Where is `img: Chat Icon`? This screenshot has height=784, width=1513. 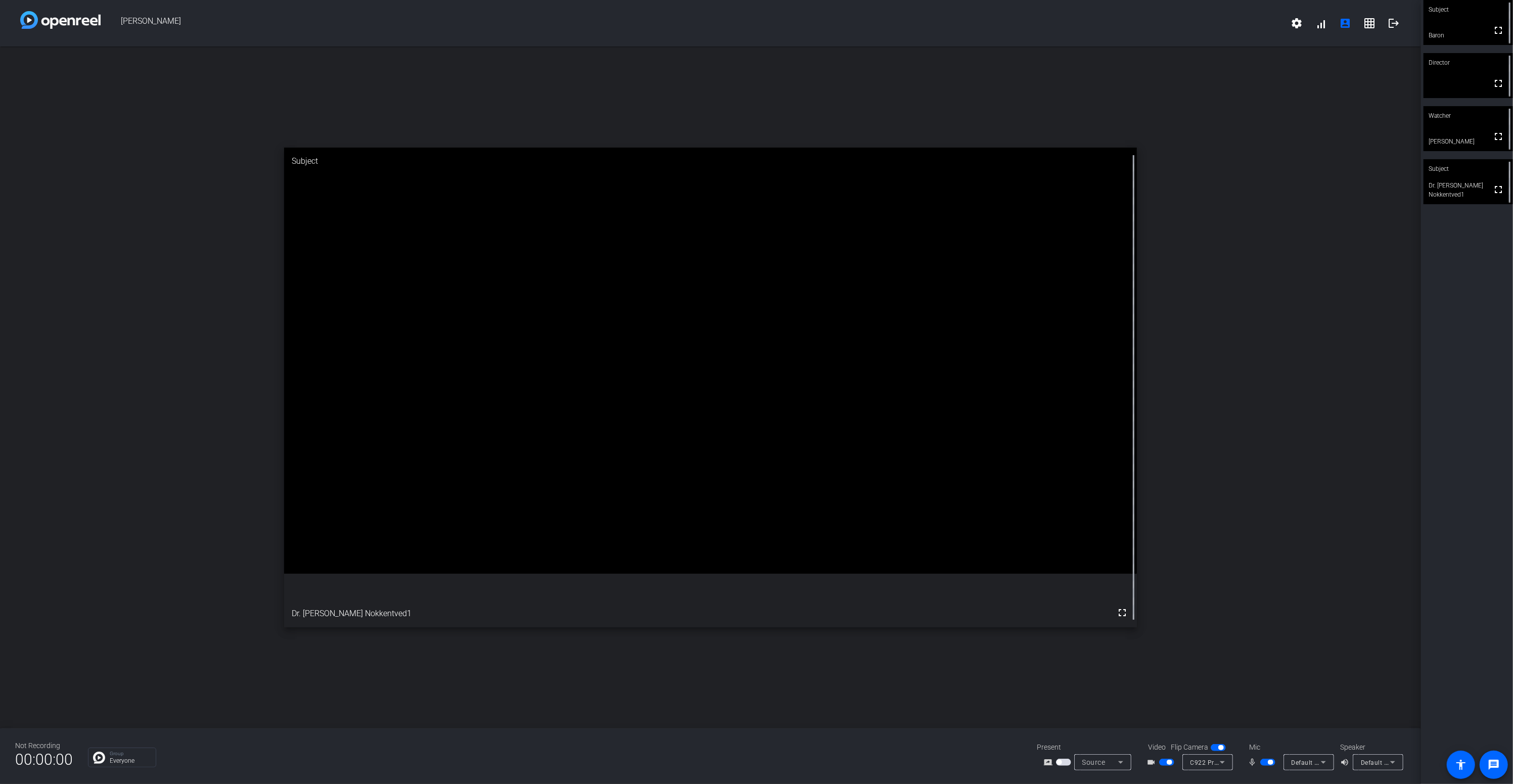 img: Chat Icon is located at coordinates (99, 758).